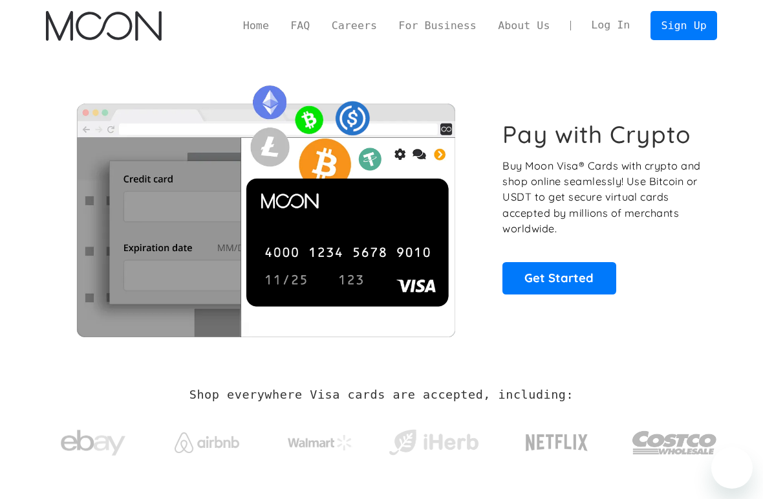  I want to click on a: FAQ, so click(300, 25).